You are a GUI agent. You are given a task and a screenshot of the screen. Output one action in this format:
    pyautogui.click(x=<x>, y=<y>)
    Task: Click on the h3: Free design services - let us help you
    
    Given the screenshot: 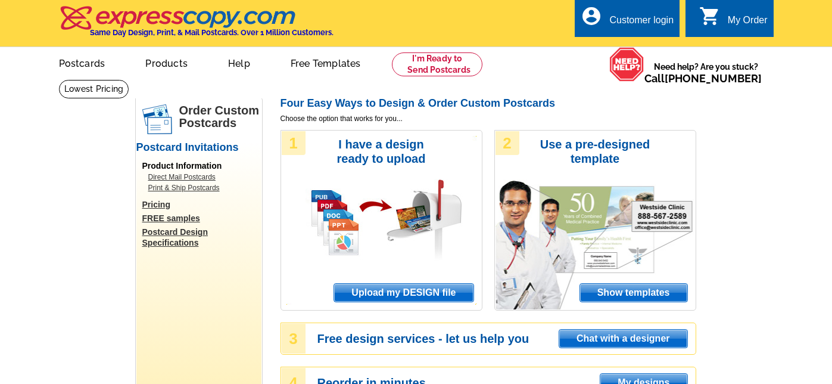 What is the action you would take?
    pyautogui.click(x=506, y=338)
    